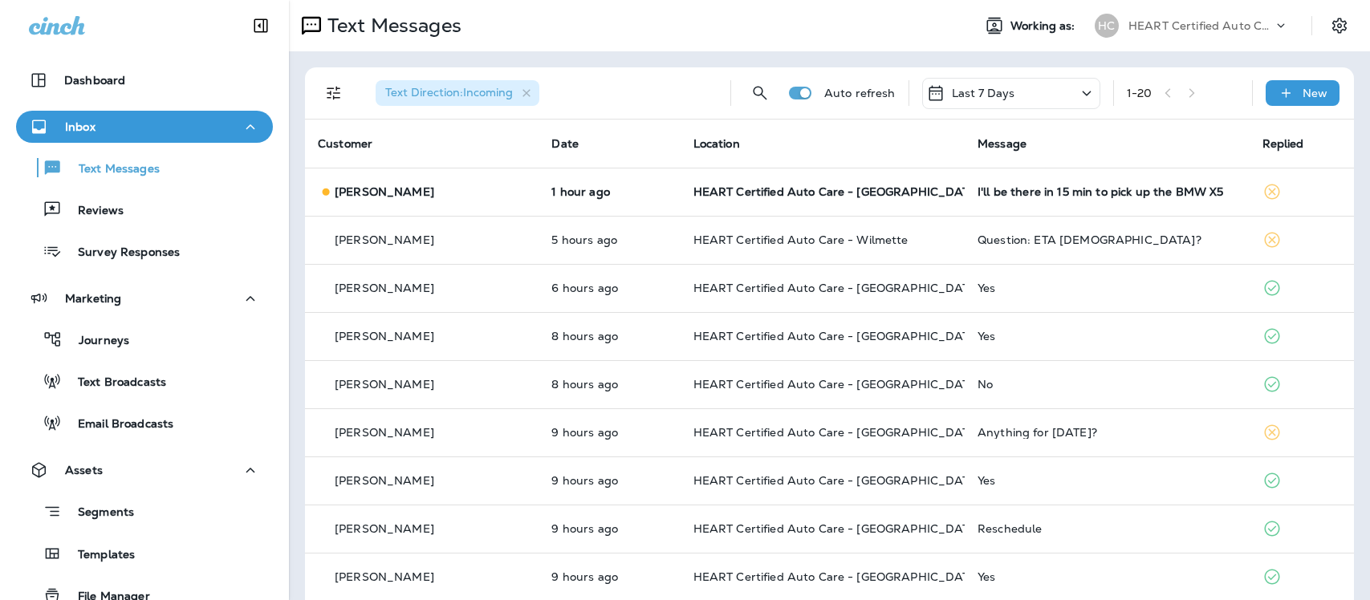  What do you see at coordinates (144, 511) in the screenshot?
I see `button: Segments` at bounding box center [144, 511].